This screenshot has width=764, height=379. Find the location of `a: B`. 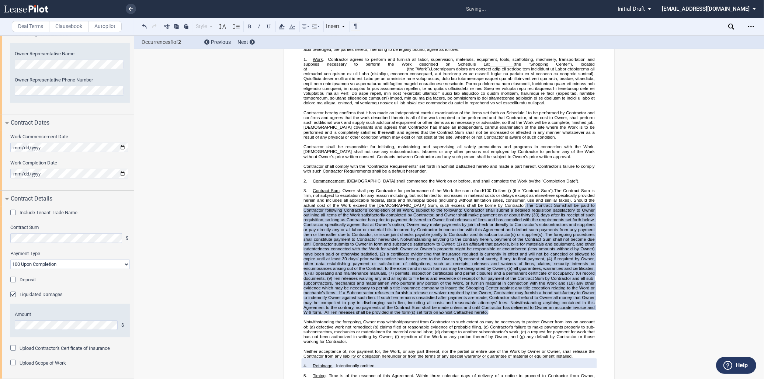

a: B is located at coordinates (457, 166).